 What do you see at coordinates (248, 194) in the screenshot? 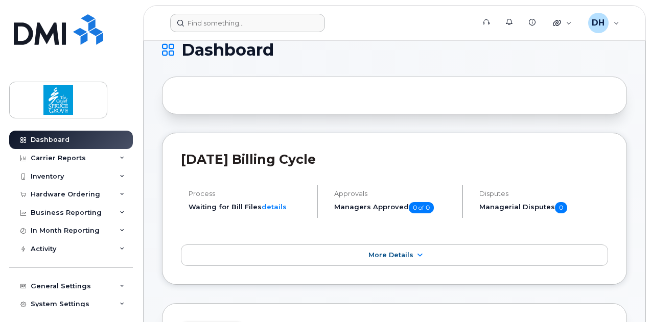
I see `h4: Process` at bounding box center [248, 194].